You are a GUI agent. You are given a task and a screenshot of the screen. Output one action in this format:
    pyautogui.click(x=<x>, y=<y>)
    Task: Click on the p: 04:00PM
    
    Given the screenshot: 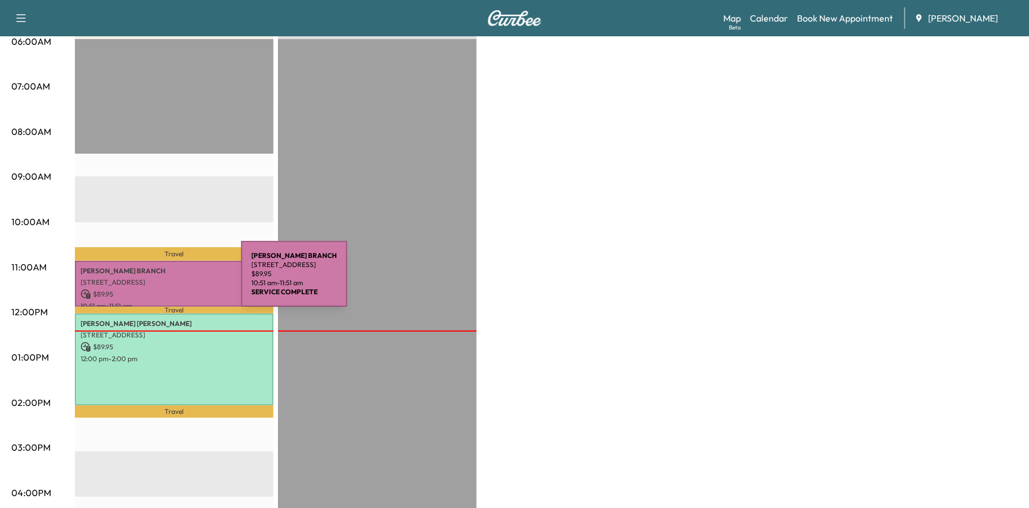 What is the action you would take?
    pyautogui.click(x=31, y=493)
    